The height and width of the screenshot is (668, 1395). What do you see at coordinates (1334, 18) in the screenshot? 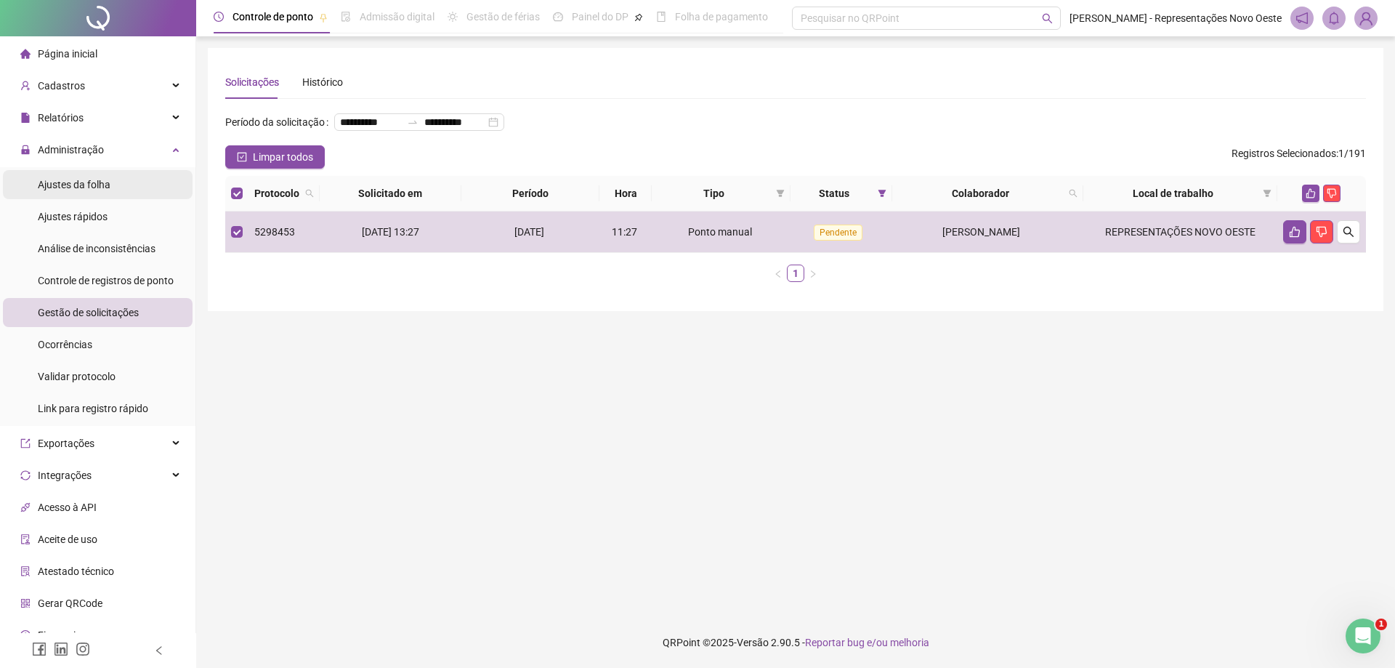
I see `span: bell` at bounding box center [1334, 18].